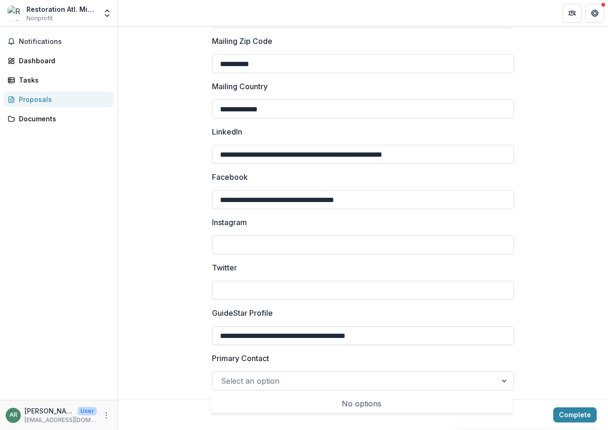  Describe the element at coordinates (362, 404) in the screenshot. I see `div: No options` at that location.